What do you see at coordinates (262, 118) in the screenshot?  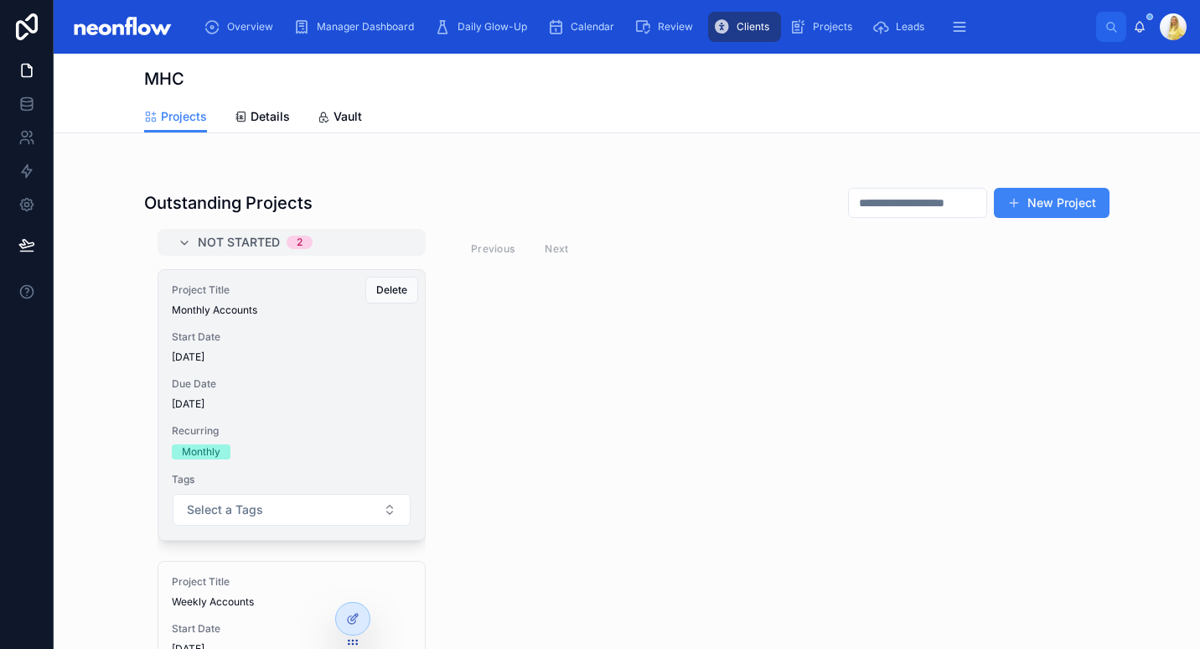 I see `a: Details` at bounding box center [262, 118].